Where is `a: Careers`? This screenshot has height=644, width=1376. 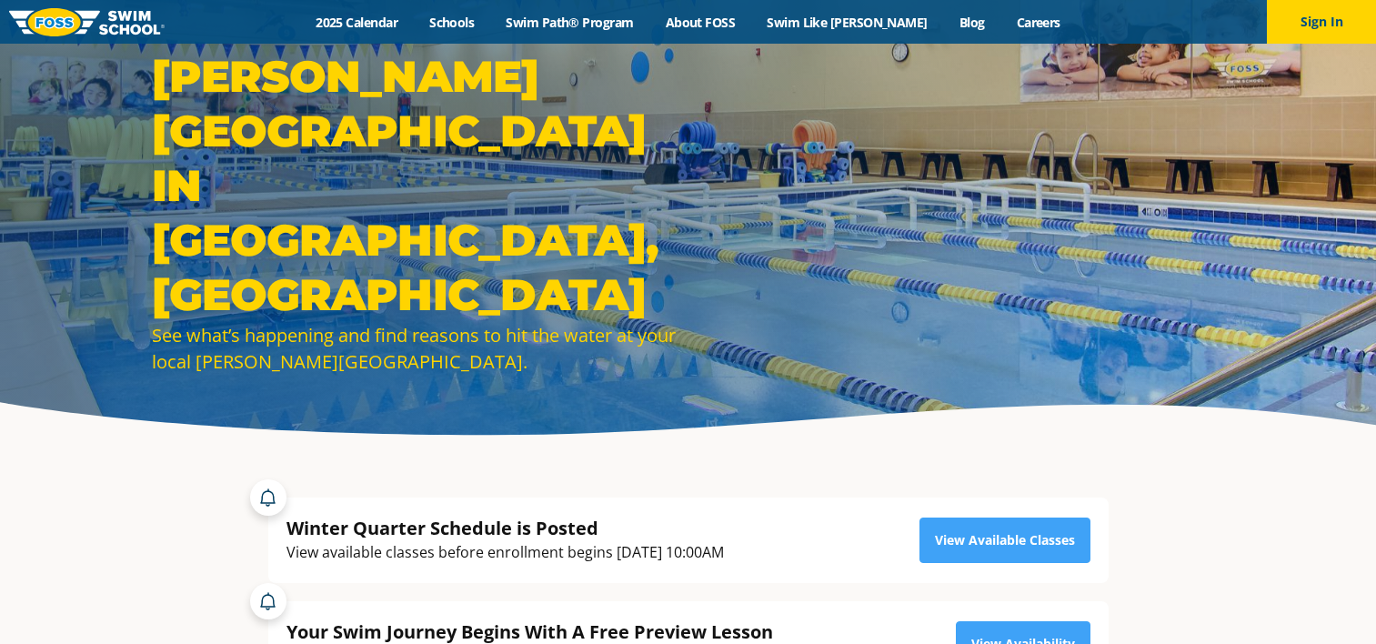
a: Careers is located at coordinates (1037, 22).